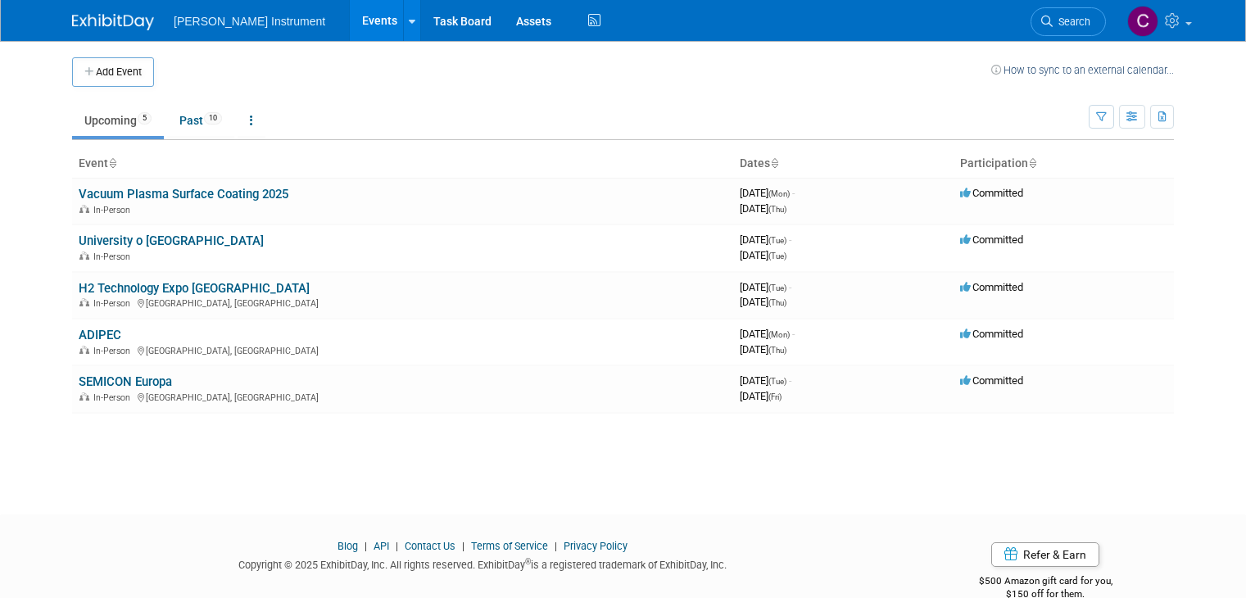 The width and height of the screenshot is (1246, 598). Describe the element at coordinates (112, 163) in the screenshot. I see `a: Sort by Event Name` at that location.